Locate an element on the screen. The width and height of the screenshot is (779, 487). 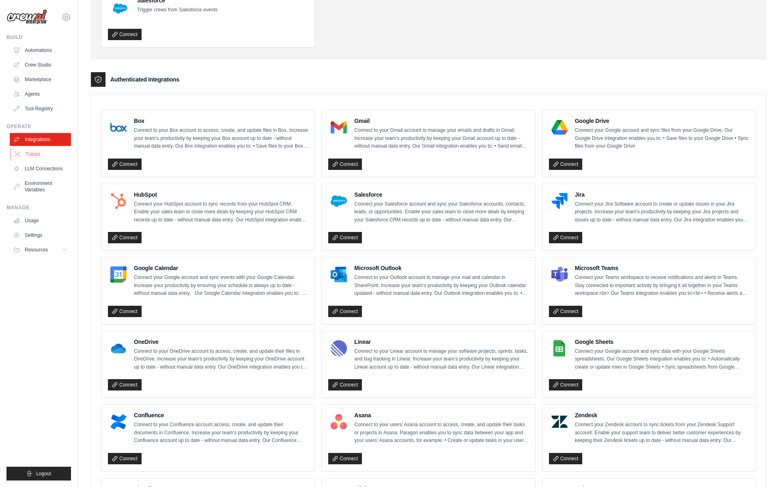
img: Google Calendar Logo is located at coordinates (118, 275).